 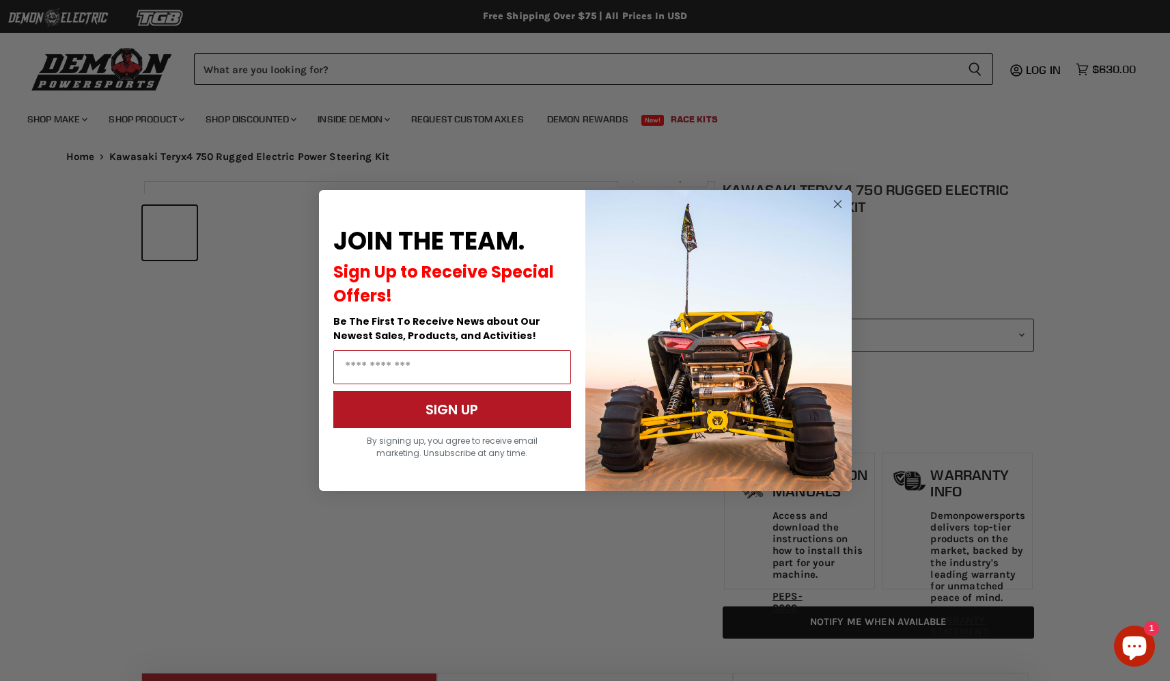 What do you see at coordinates (838, 204) in the screenshot?
I see `button: Close dialog` at bounding box center [838, 204].